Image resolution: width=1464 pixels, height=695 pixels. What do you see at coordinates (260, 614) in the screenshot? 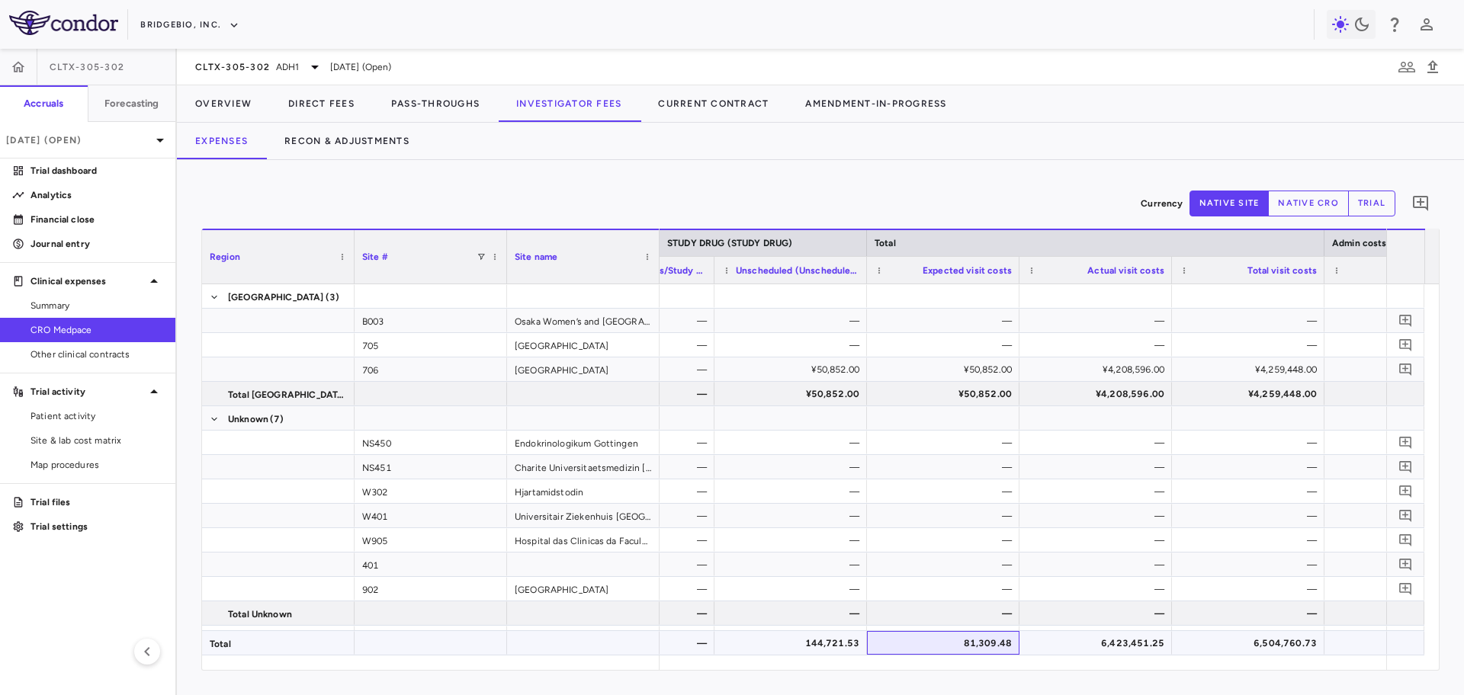
I see `span: Total Unknown` at bounding box center [260, 614].